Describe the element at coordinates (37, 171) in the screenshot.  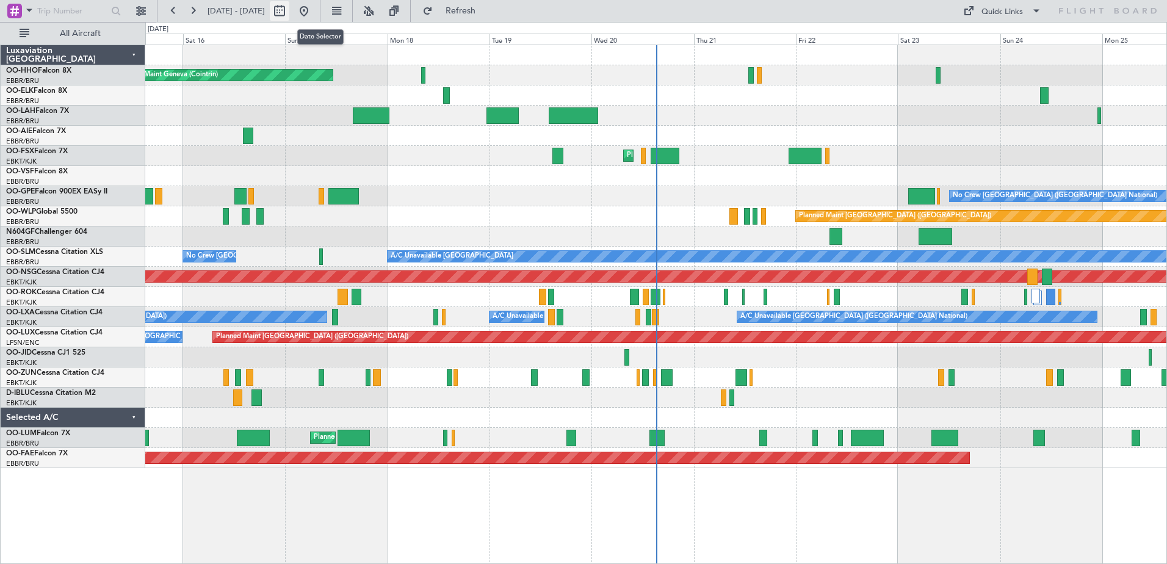
I see `a: OO-VSFFalcon 8X` at that location.